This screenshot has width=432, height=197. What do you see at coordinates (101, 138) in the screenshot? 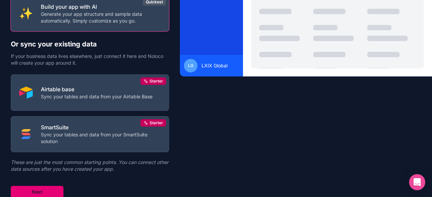
I see `p: Sync your tables and data from your SmartSuite solution` at bounding box center [101, 138].